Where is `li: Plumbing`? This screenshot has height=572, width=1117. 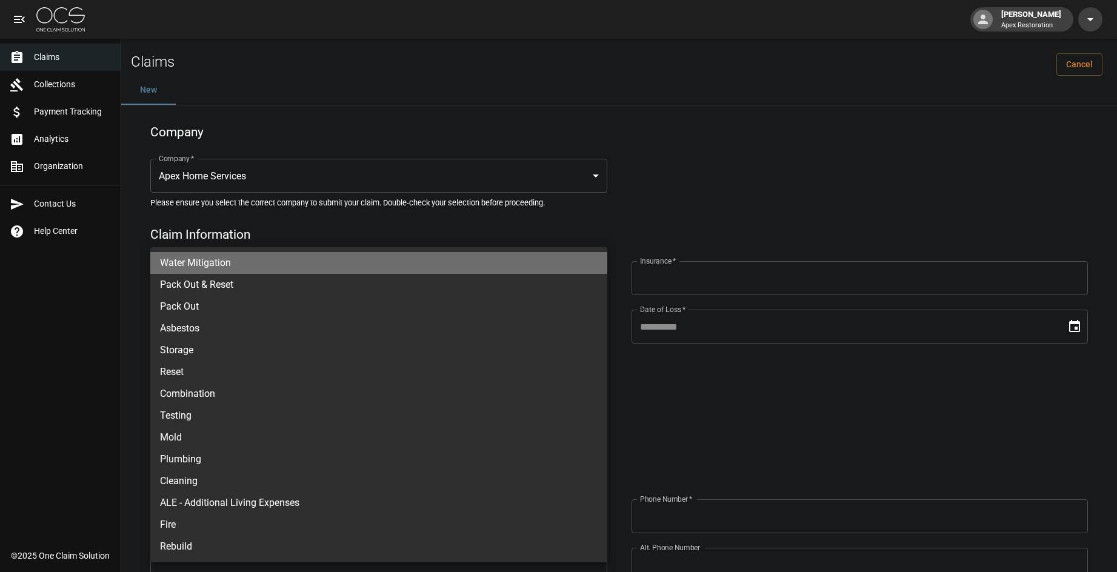 li: Plumbing is located at coordinates (379, 460).